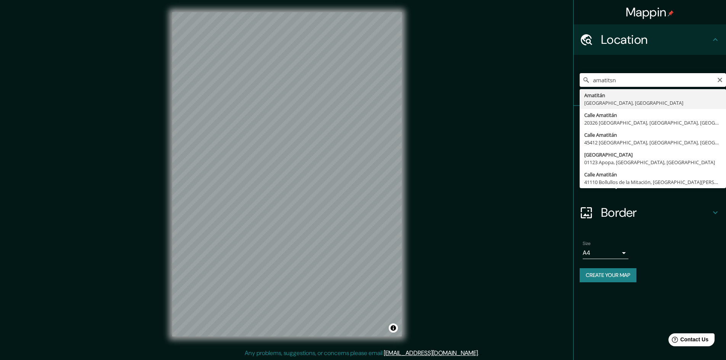 This screenshot has width=726, height=360. Describe the element at coordinates (656, 182) in the screenshot. I see `h4: Layout` at that location.